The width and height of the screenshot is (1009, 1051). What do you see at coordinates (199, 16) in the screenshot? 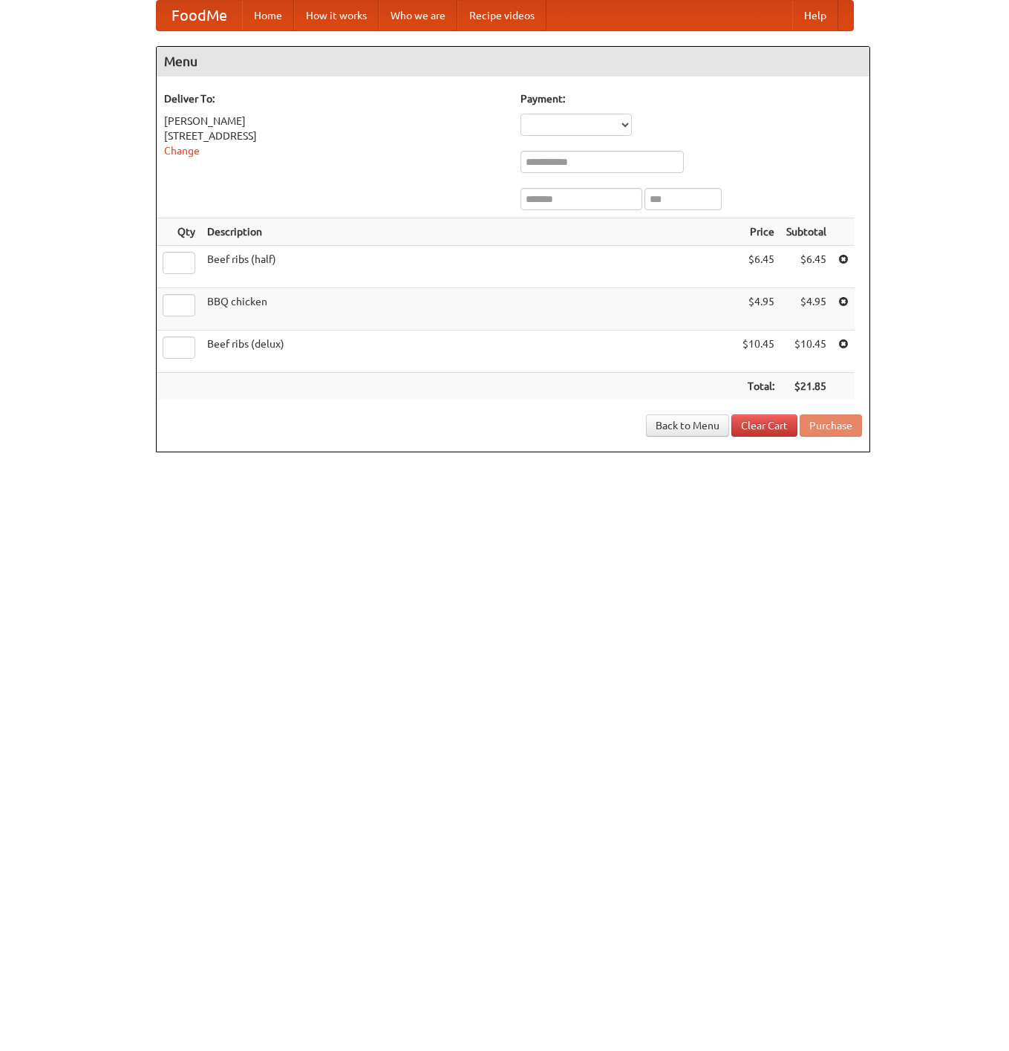
I see `a: FoodMe` at bounding box center [199, 16].